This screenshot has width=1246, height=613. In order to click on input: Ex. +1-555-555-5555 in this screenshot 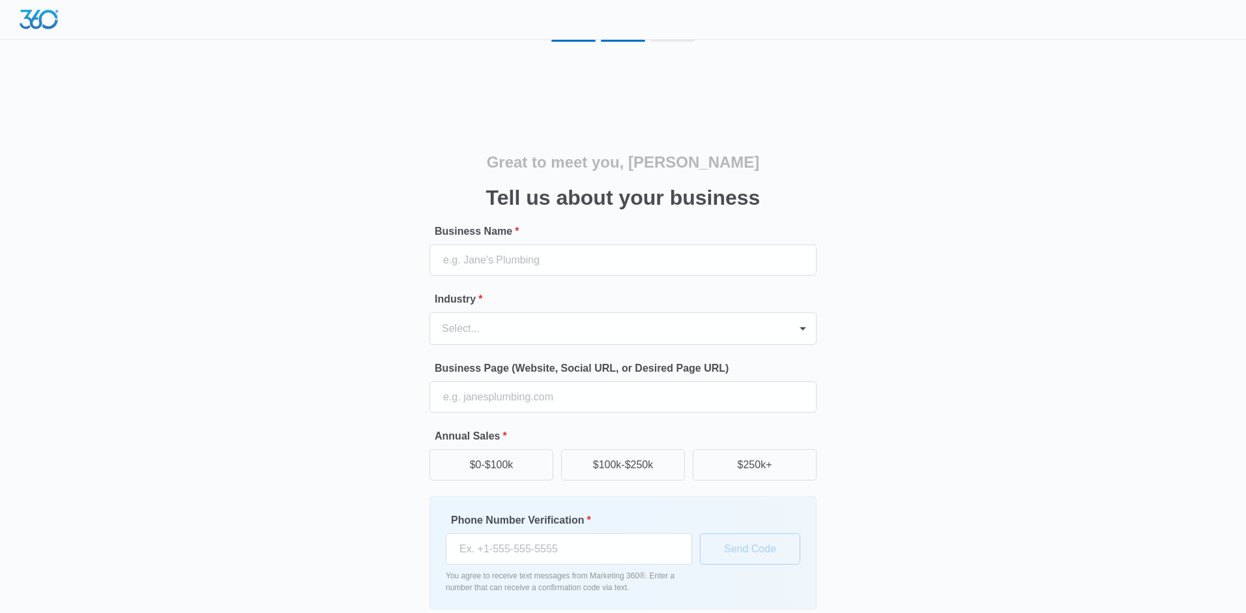, I will do `click(569, 549)`.